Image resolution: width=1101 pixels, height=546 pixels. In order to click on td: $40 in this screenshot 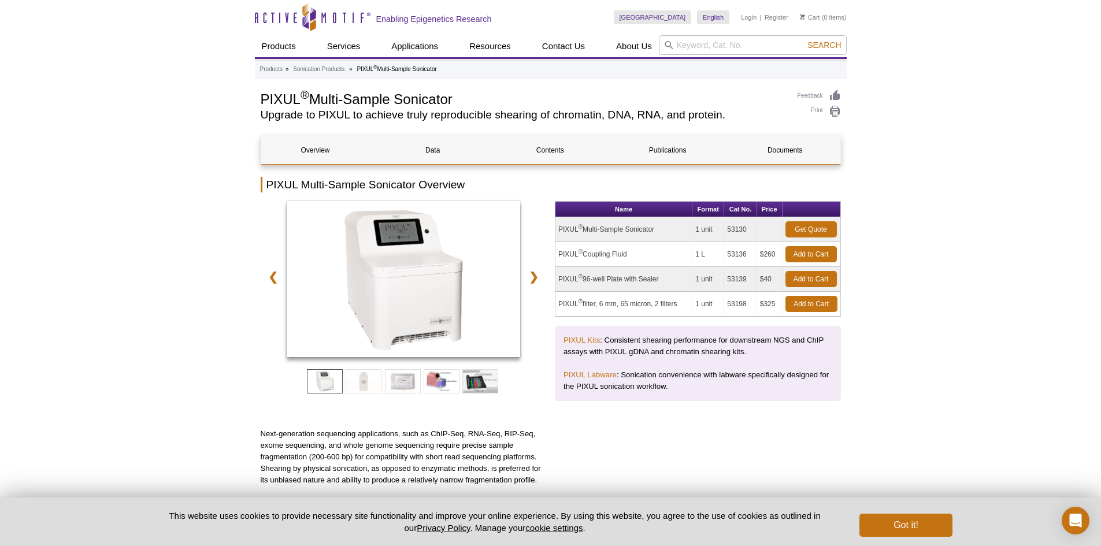, I will do `click(770, 279)`.